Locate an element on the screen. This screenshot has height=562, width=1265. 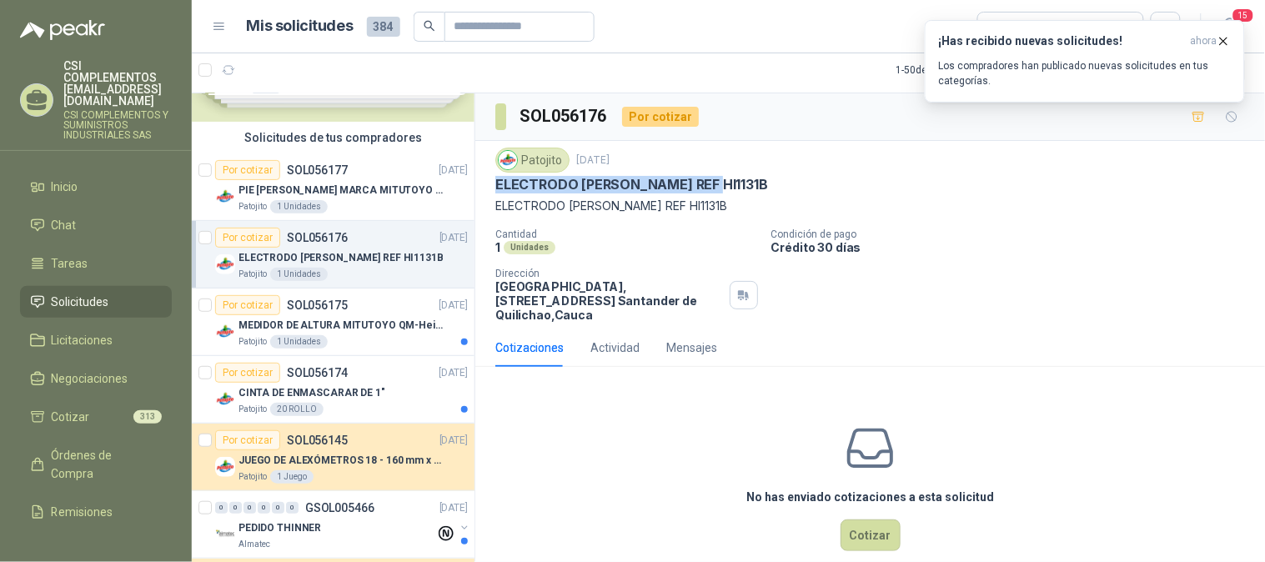
span: ahora is located at coordinates (1204, 41).